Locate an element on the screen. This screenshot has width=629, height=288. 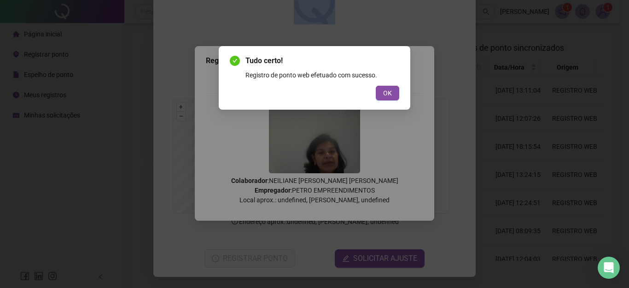
div: Open Intercom Messenger is located at coordinates (609, 268).